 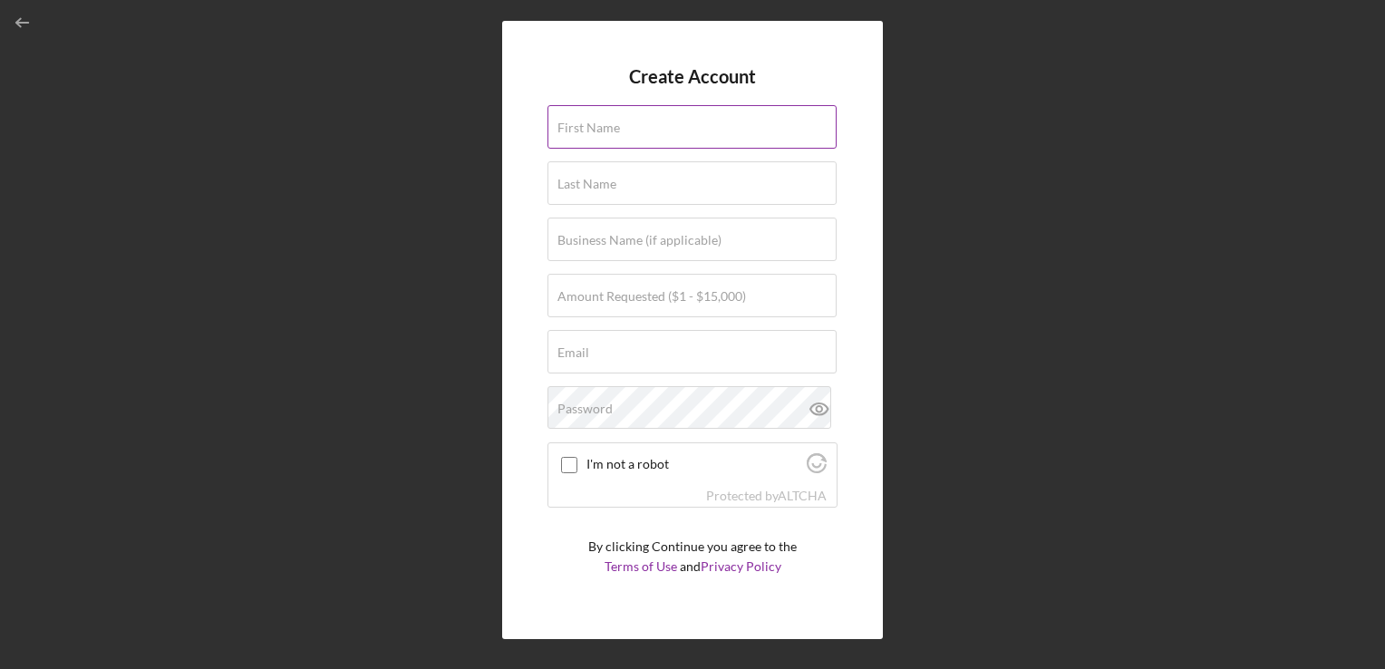 What do you see at coordinates (573, 353) in the screenshot?
I see `label: Email` at bounding box center [573, 353].